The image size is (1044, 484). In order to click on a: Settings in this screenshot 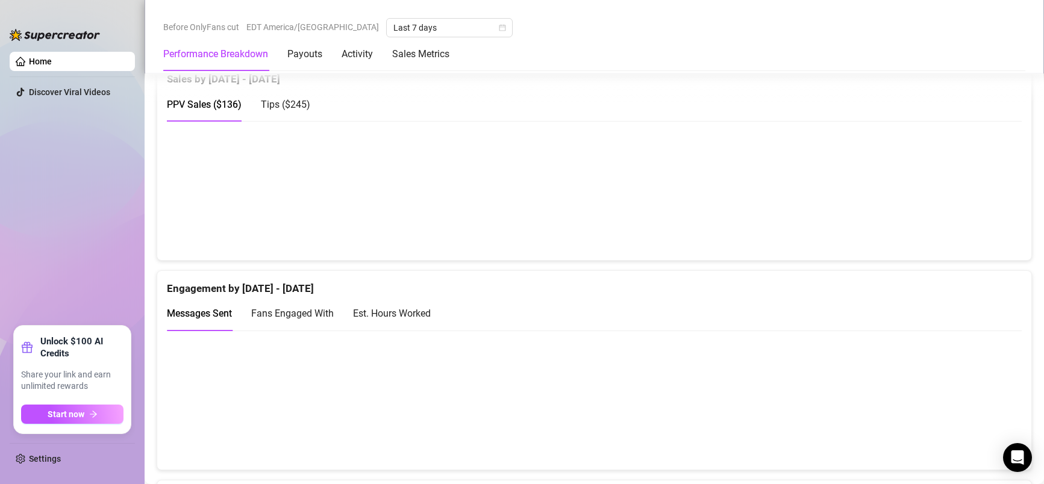, I will do `click(45, 459)`.